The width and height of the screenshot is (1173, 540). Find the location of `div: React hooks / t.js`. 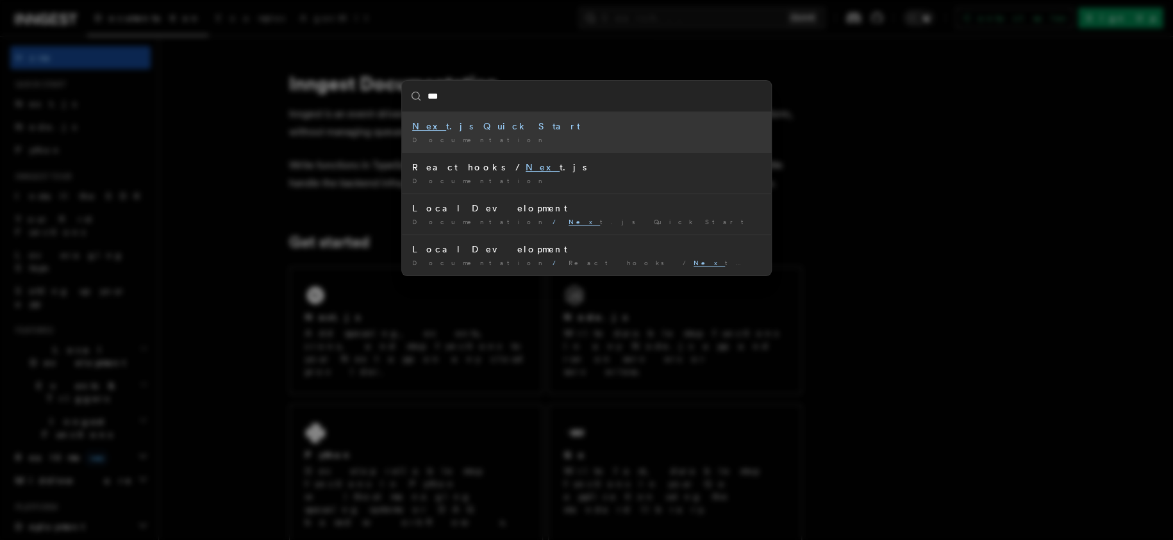

div: React hooks / t.js is located at coordinates (587, 167).